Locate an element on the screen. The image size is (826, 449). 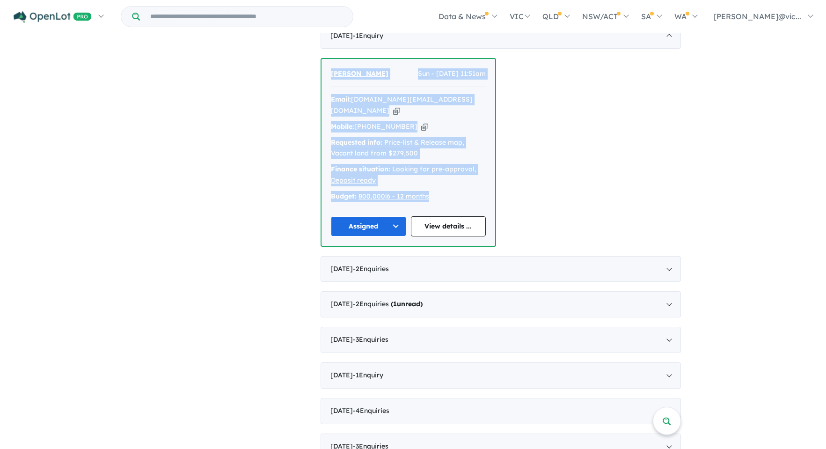
span: - 3 Enquir ies is located at coordinates (371, 339).